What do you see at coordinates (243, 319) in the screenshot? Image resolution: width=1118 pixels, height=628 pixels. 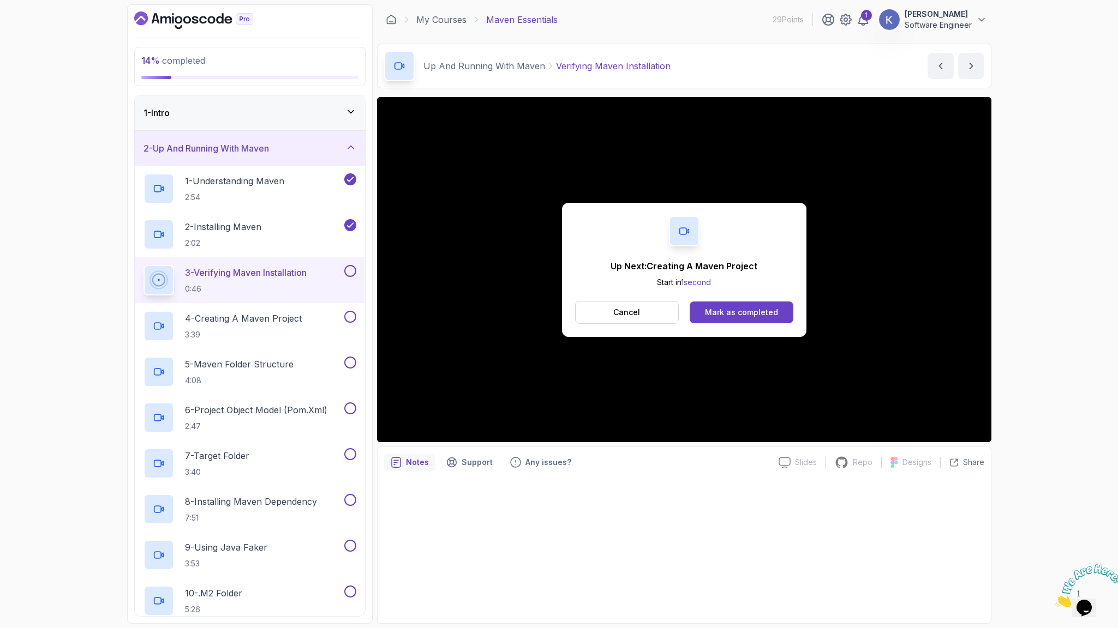 I see `p: 4 - Creating A Maven Project` at bounding box center [243, 319].